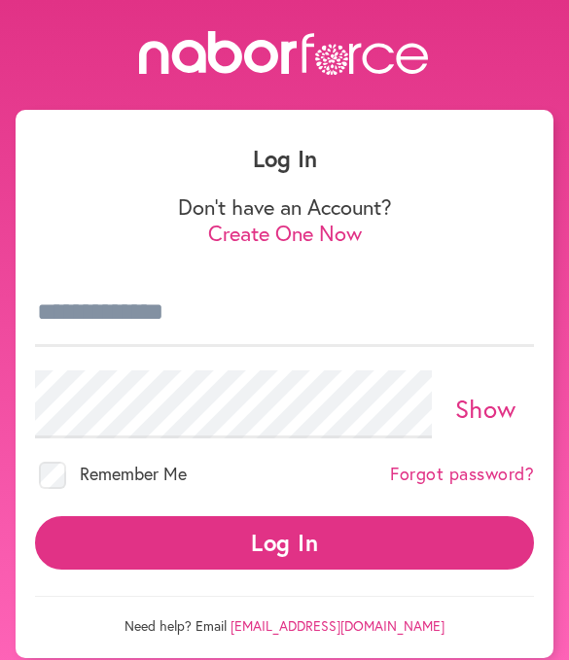 Image resolution: width=569 pixels, height=660 pixels. I want to click on h1: Log In, so click(284, 159).